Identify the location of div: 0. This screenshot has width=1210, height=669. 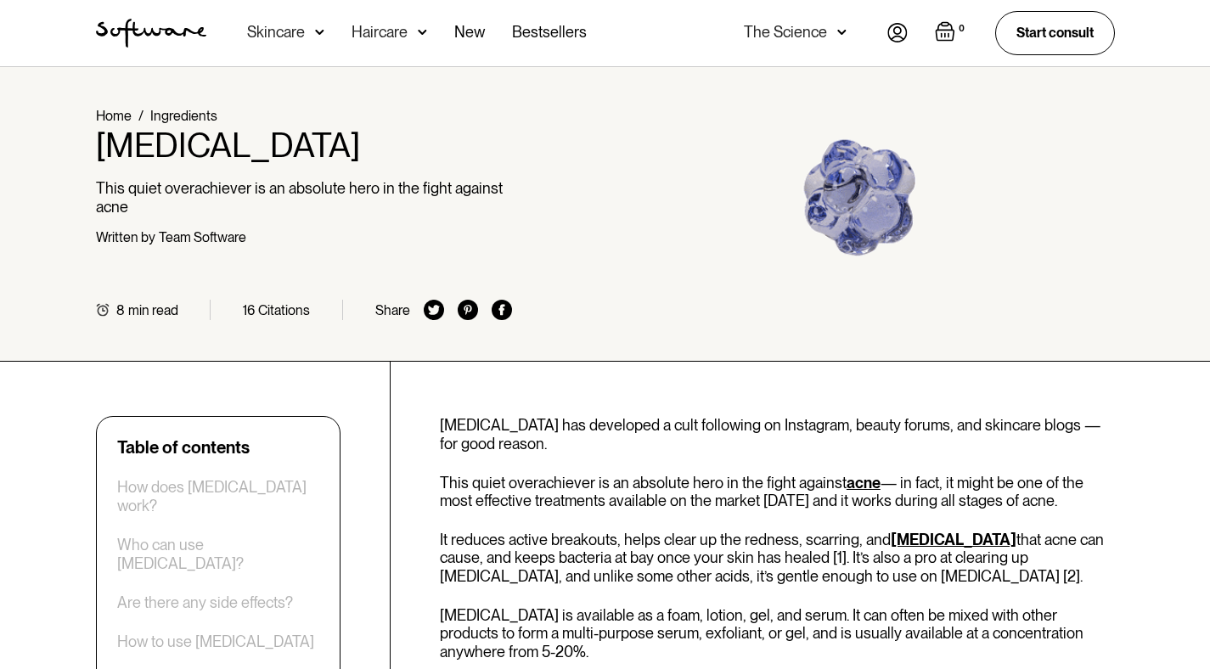
(961, 29).